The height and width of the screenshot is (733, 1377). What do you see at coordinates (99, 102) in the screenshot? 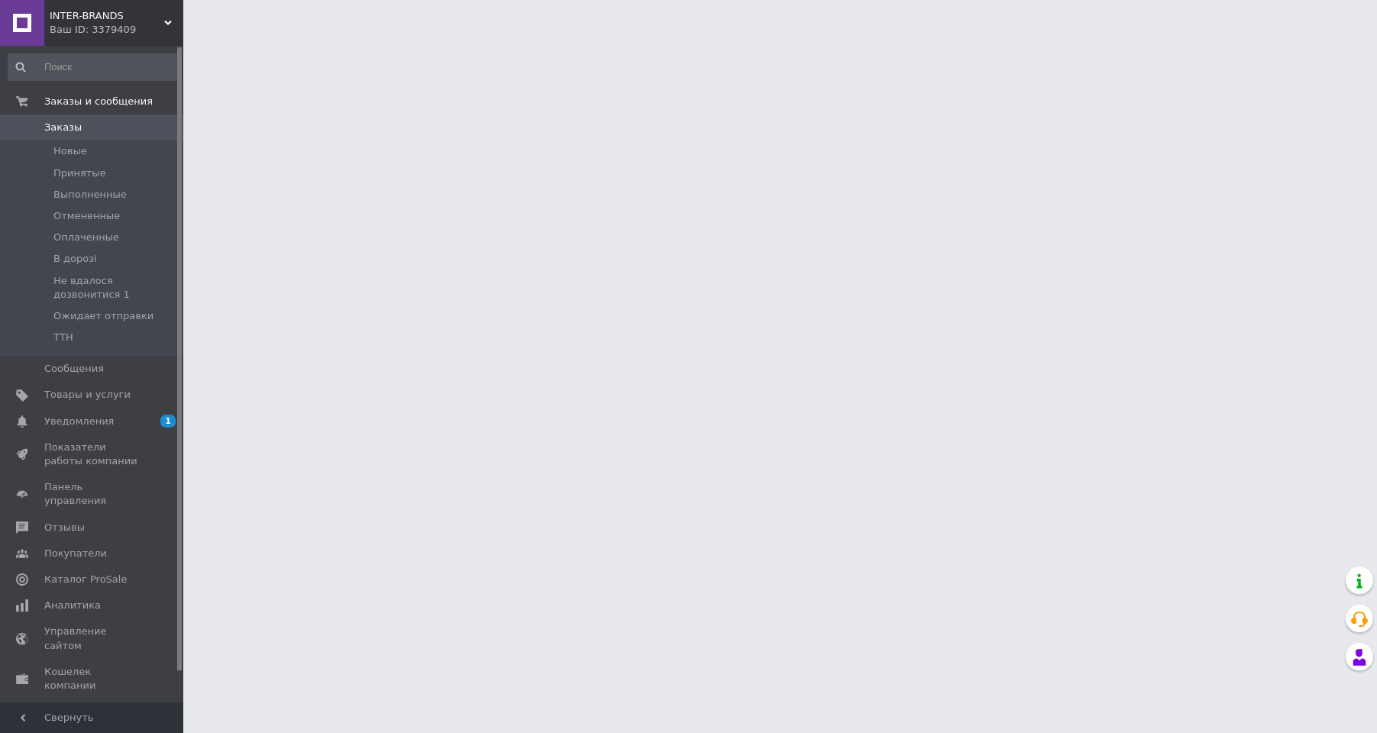
I see `span: Заказы и сообщения` at bounding box center [99, 102].